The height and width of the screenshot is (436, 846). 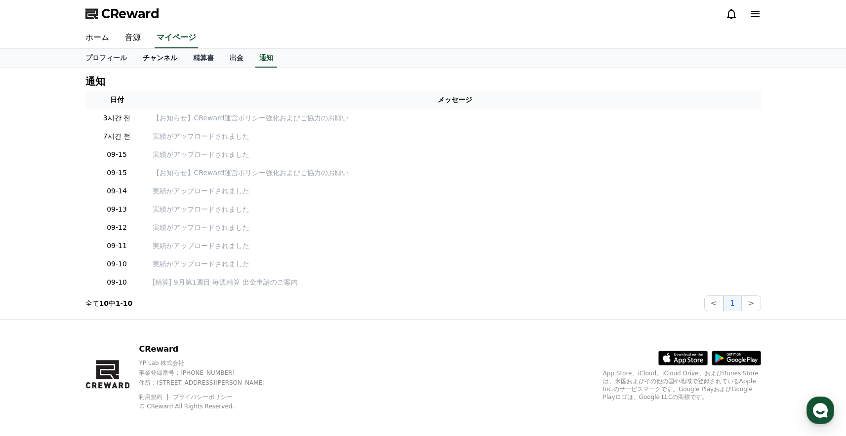 What do you see at coordinates (210, 350) in the screenshot?
I see `p: CReward` at bounding box center [210, 350].